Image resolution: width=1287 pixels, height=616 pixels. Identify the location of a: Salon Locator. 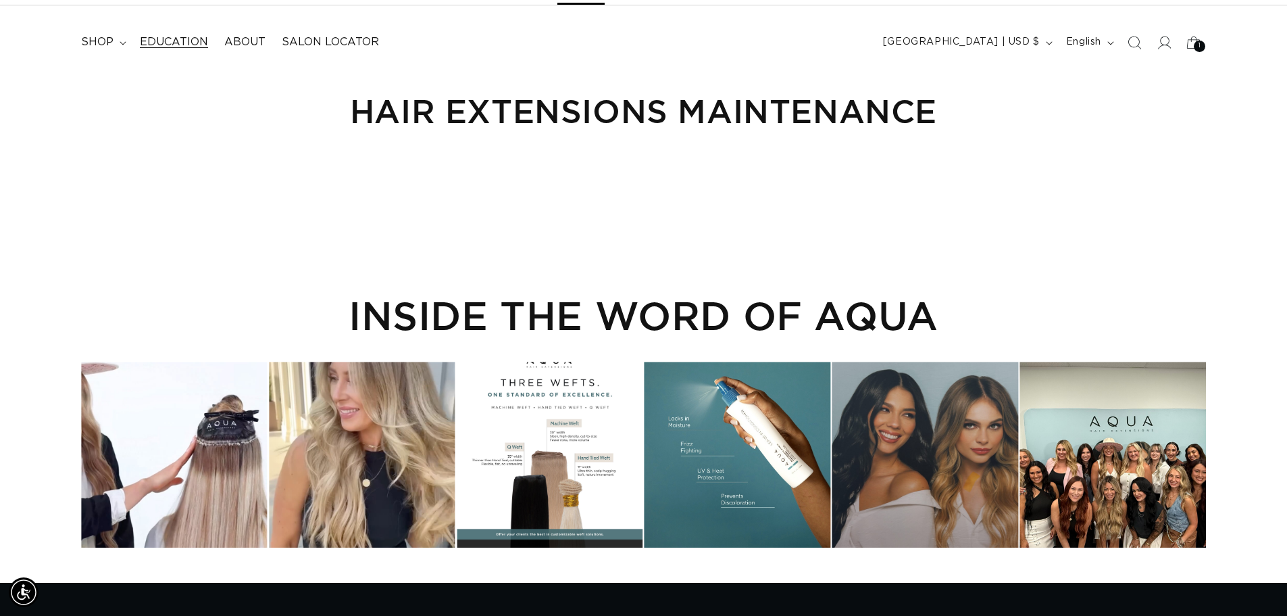
(330, 42).